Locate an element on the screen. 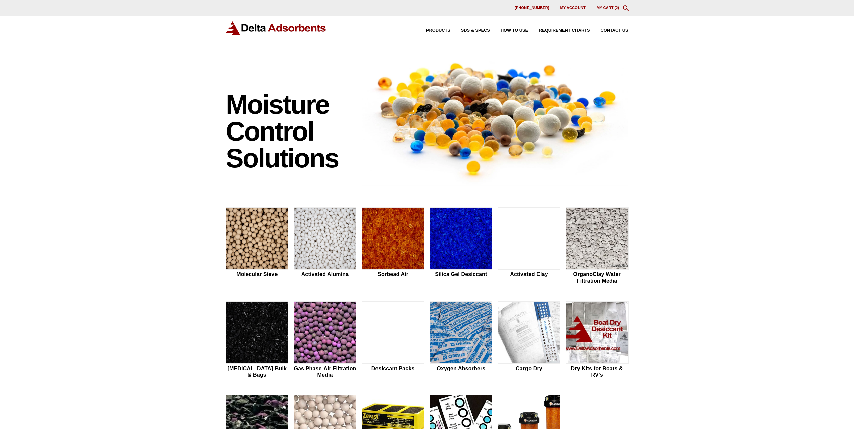 The height and width of the screenshot is (429, 854). a: Requirement Charts is located at coordinates (559, 30).